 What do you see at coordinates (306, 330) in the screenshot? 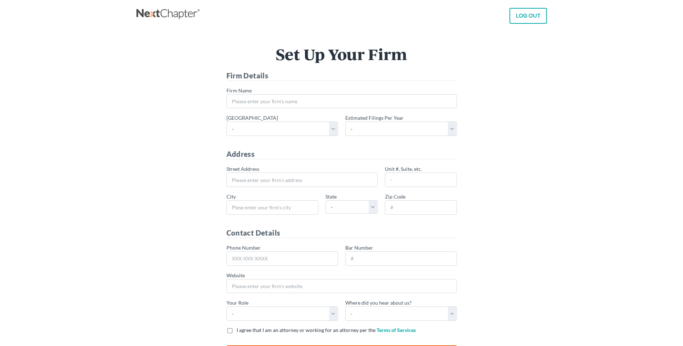
I see `span: I agree that I am an attorney or working for an attorney per the` at bounding box center [306, 330].